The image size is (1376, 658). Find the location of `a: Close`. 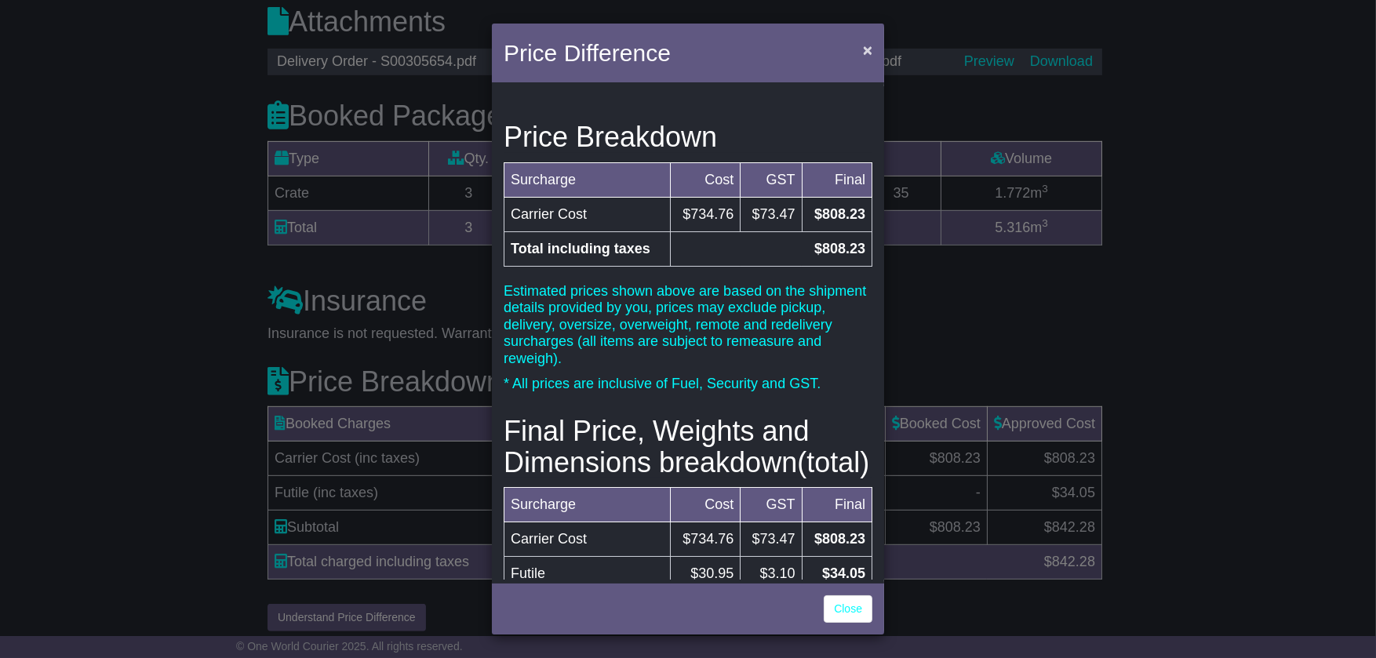

a: Close is located at coordinates (848, 609).